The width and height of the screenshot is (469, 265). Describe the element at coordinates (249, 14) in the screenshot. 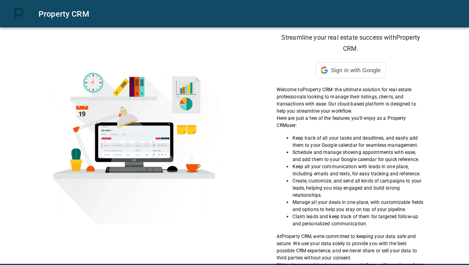

I see `div: Property CRM` at that location.